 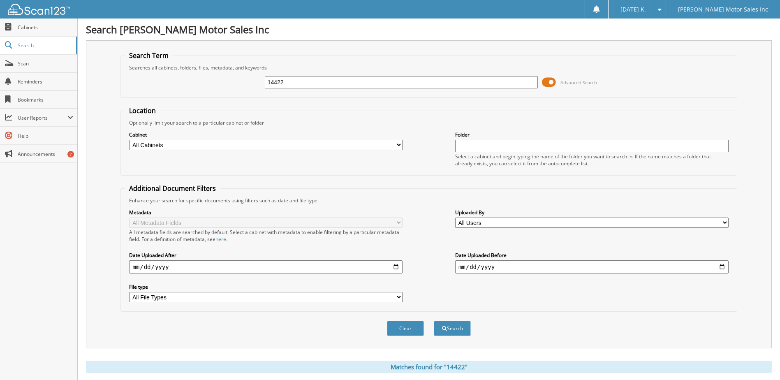 I want to click on label: Uploaded By, so click(x=592, y=212).